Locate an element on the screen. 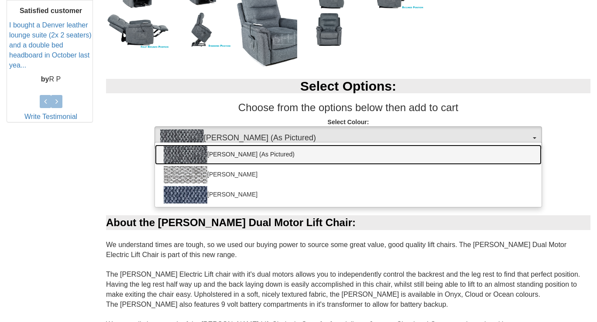  p: R P is located at coordinates (51, 79).